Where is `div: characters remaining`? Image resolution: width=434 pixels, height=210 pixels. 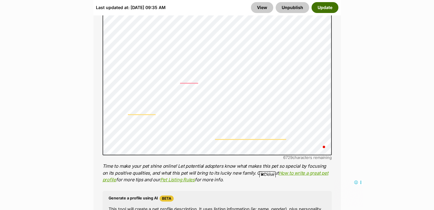 div: characters remaining is located at coordinates (217, 157).